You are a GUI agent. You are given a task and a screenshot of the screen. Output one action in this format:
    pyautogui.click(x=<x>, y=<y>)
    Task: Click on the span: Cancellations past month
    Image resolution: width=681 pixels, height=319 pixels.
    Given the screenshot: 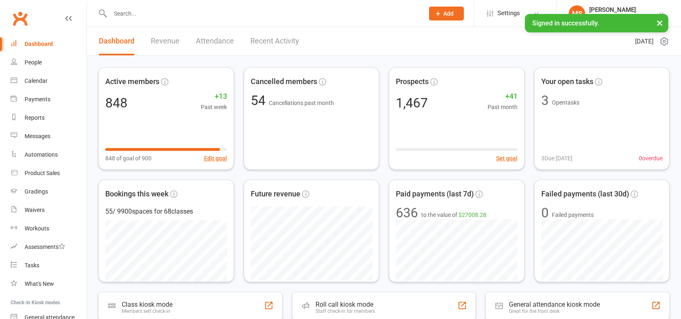 What is the action you would take?
    pyautogui.click(x=301, y=103)
    